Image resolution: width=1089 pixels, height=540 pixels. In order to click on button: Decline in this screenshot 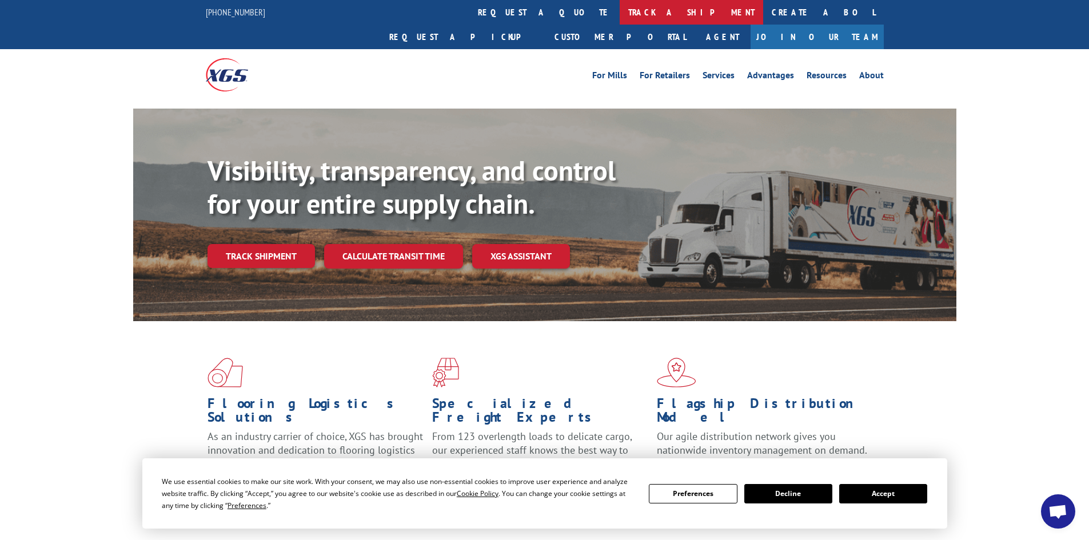, I will do `click(788, 494)`.